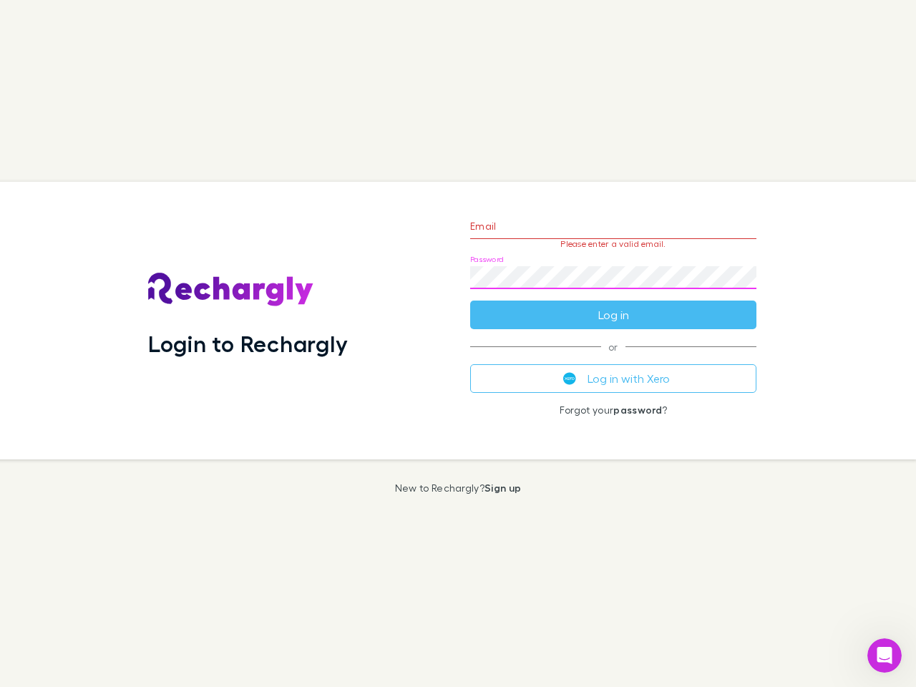  Describe the element at coordinates (613, 379) in the screenshot. I see `button: Log in with Xero` at that location.